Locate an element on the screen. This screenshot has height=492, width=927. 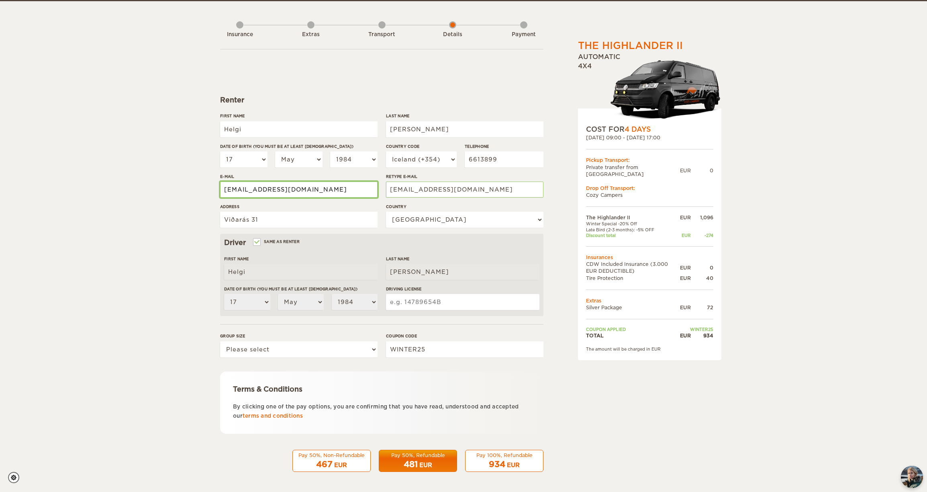
label: Address is located at coordinates (299, 206).